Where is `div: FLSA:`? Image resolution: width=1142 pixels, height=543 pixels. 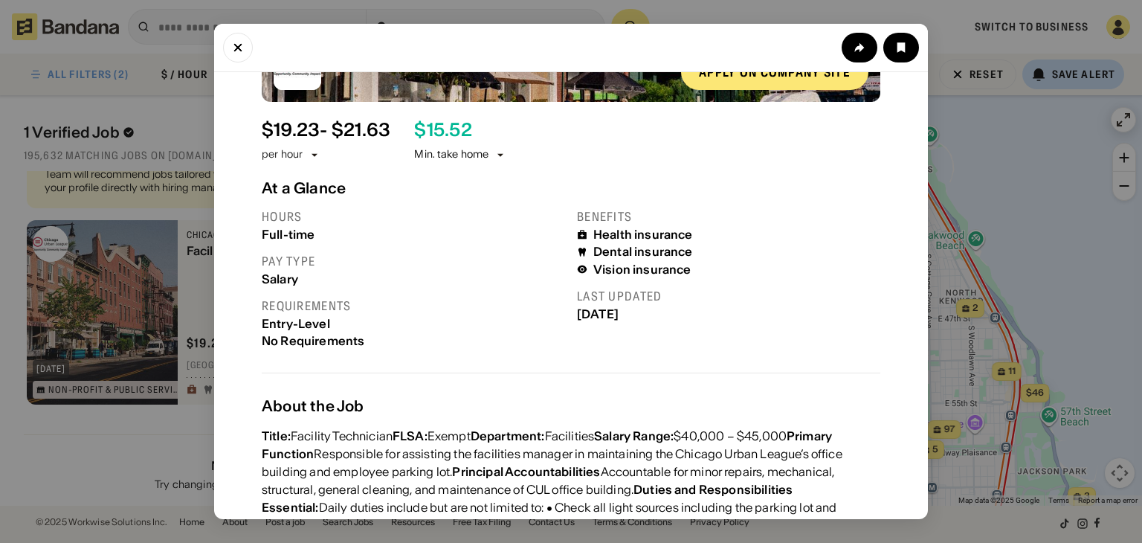
div: FLSA: is located at coordinates (410, 436).